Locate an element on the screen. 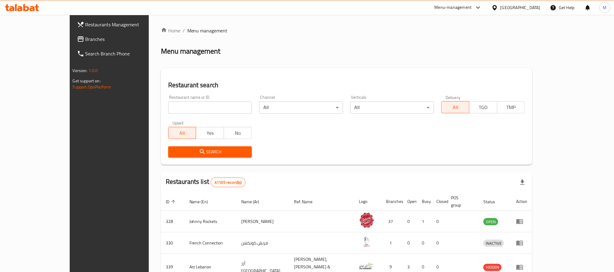 The image size is (614, 272). span: Menu management is located at coordinates (207, 31).